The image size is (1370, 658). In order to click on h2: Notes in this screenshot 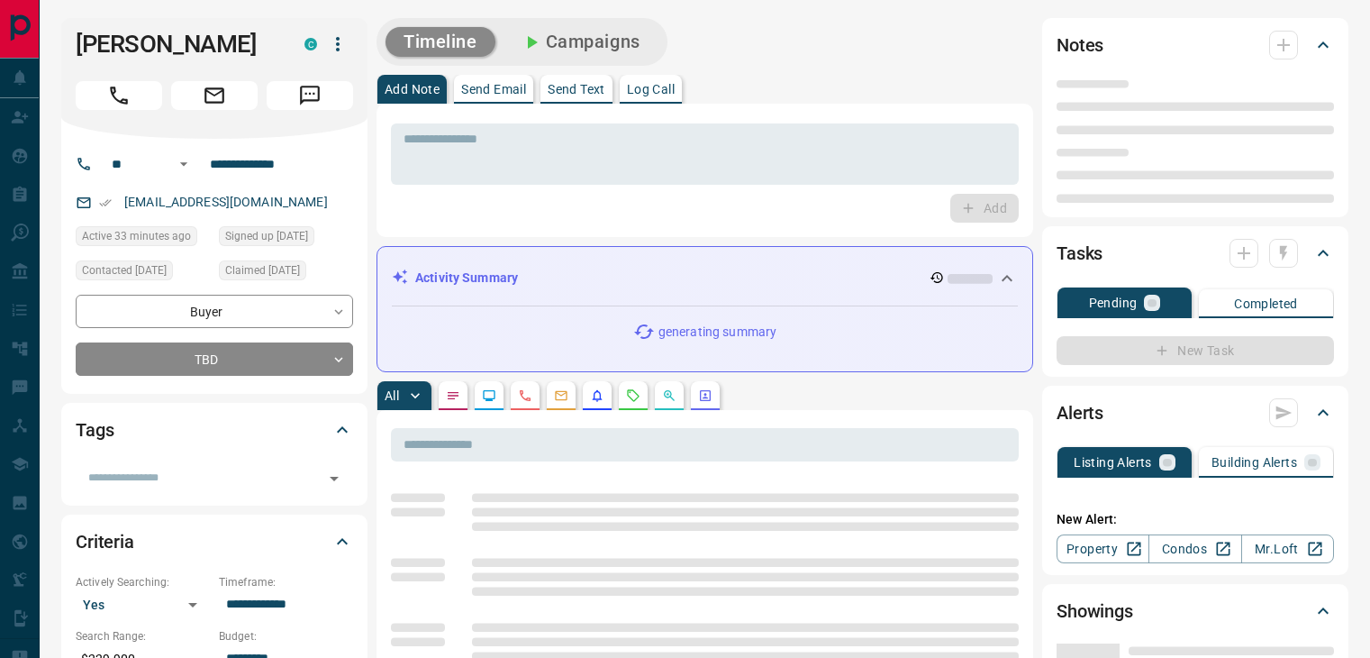, I will do `click(1080, 45)`.